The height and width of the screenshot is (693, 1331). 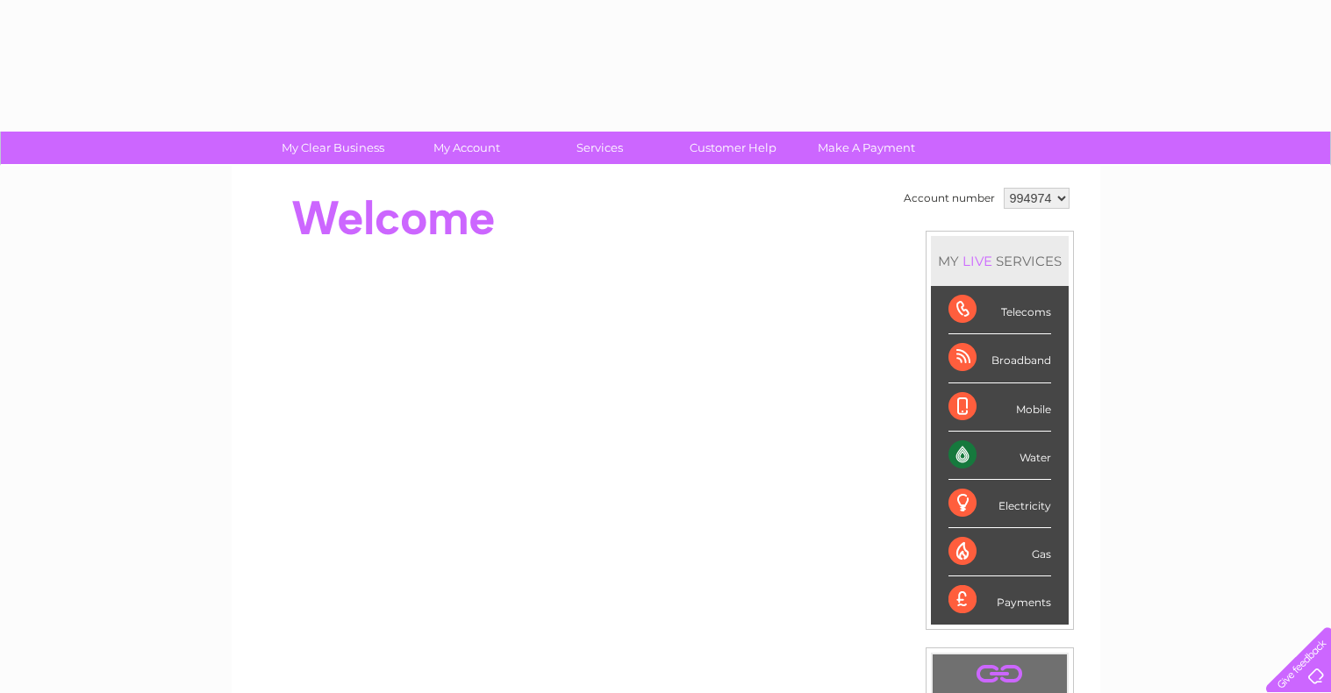 I want to click on div: Mobile, so click(x=999, y=407).